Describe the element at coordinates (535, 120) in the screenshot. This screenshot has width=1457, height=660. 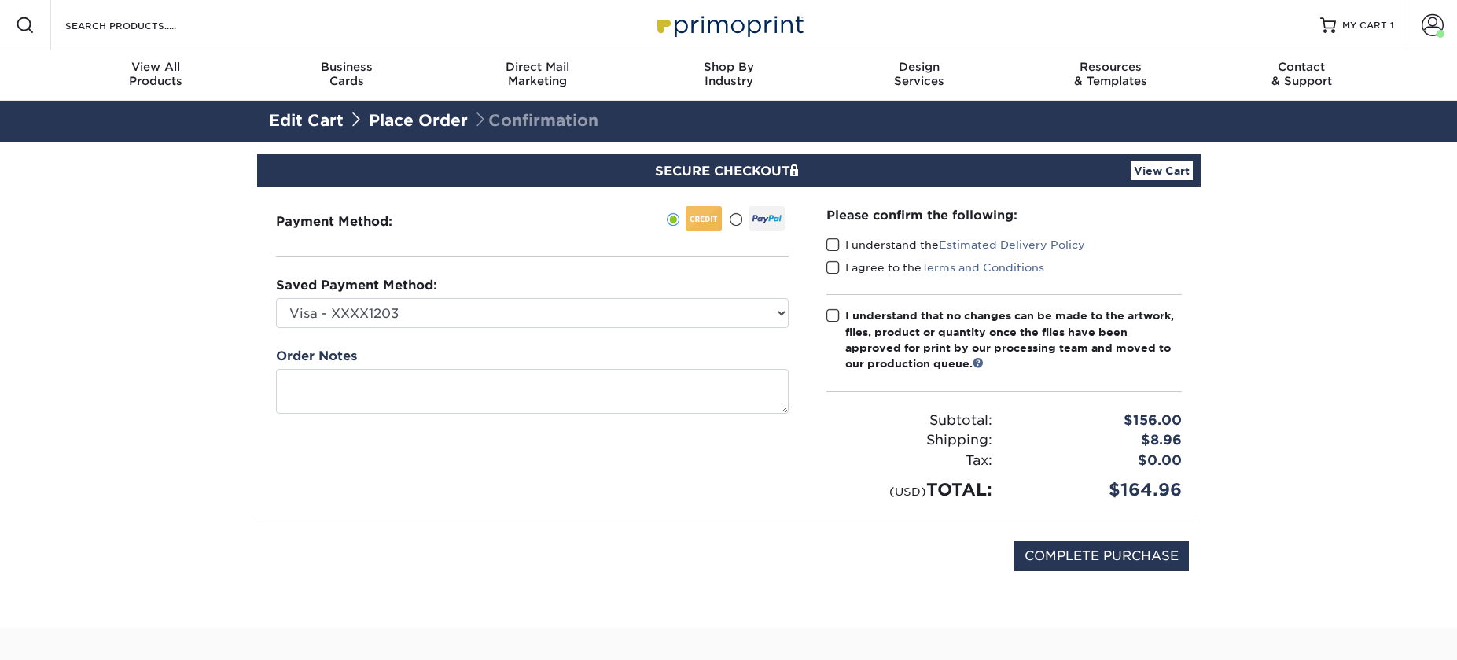
I see `span: Confirmation` at that location.